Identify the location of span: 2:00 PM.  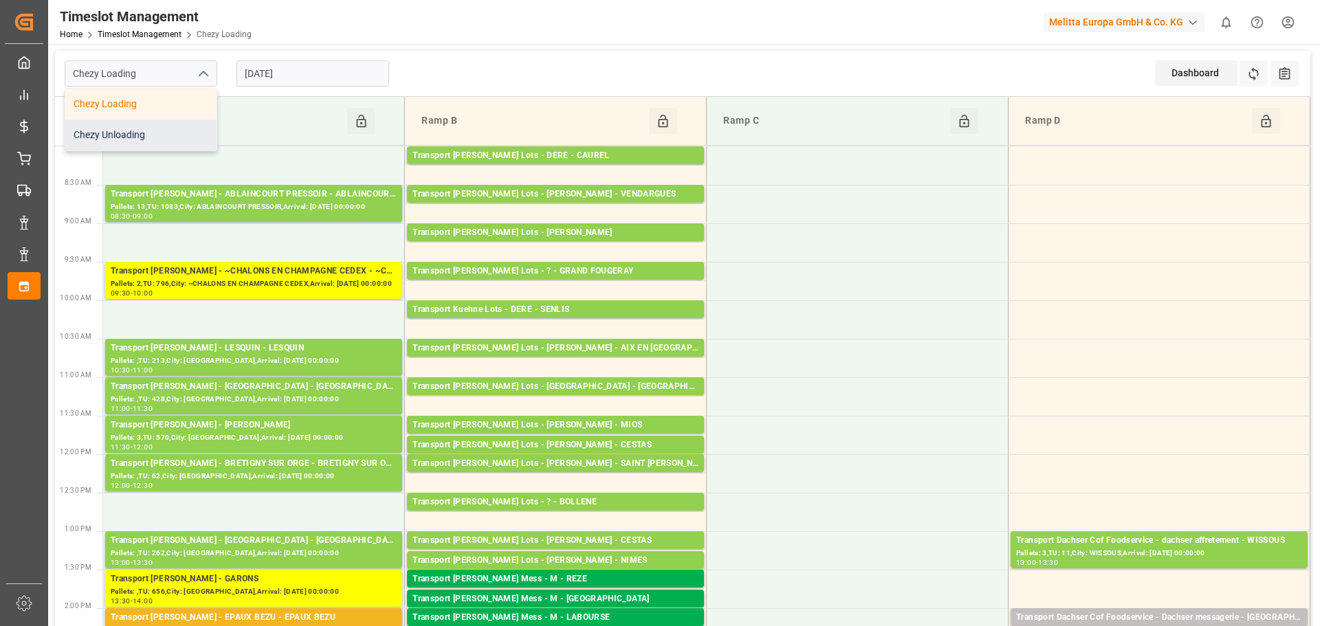
(78, 606).